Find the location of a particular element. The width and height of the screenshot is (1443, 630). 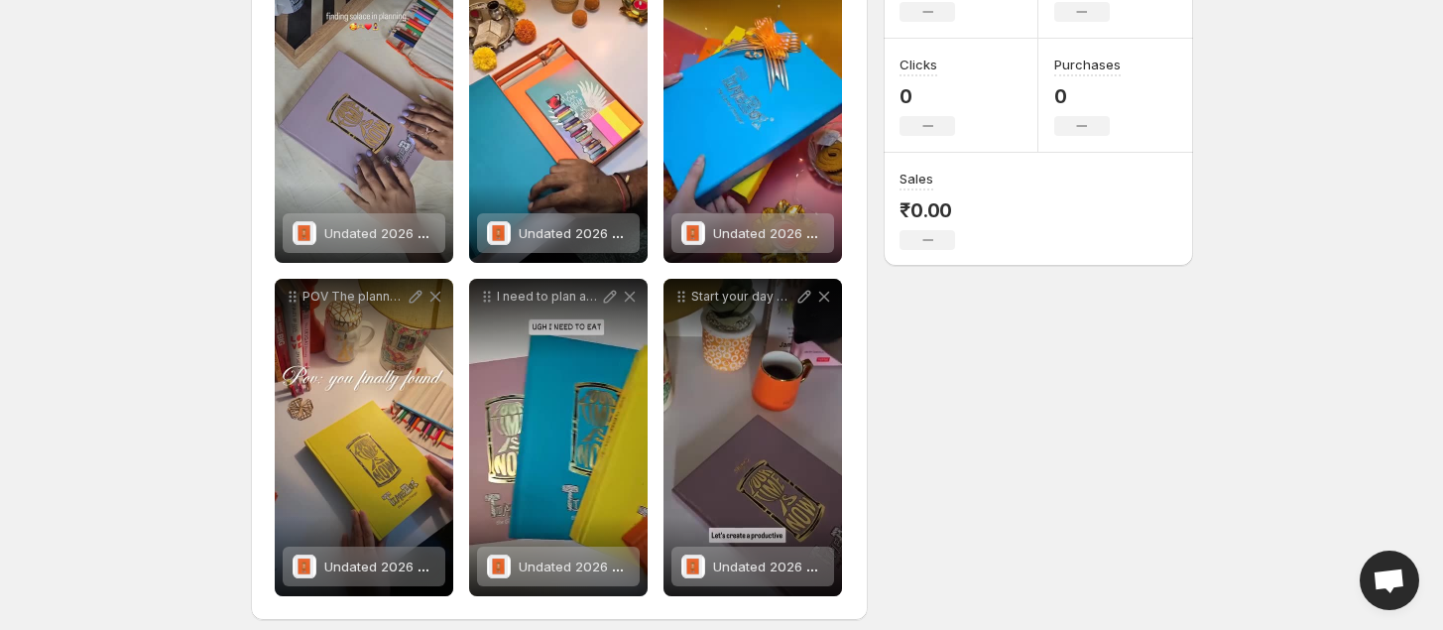

div: Open chat is located at coordinates (1389, 580).